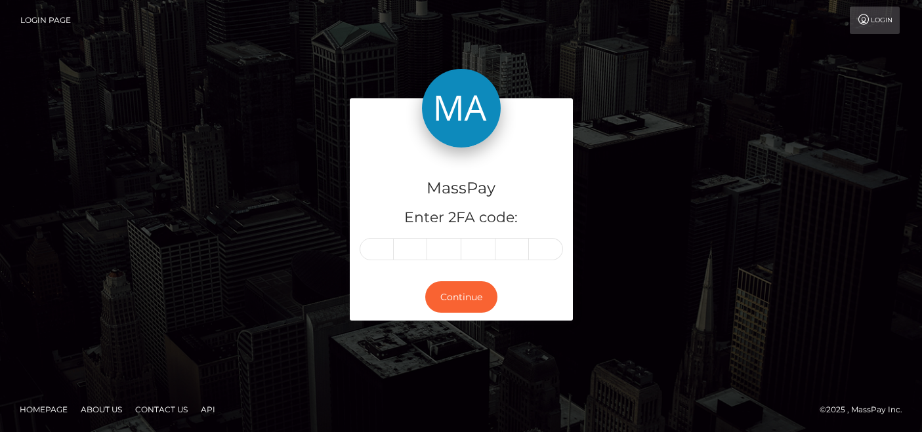  I want to click on a: About Us, so click(101, 409).